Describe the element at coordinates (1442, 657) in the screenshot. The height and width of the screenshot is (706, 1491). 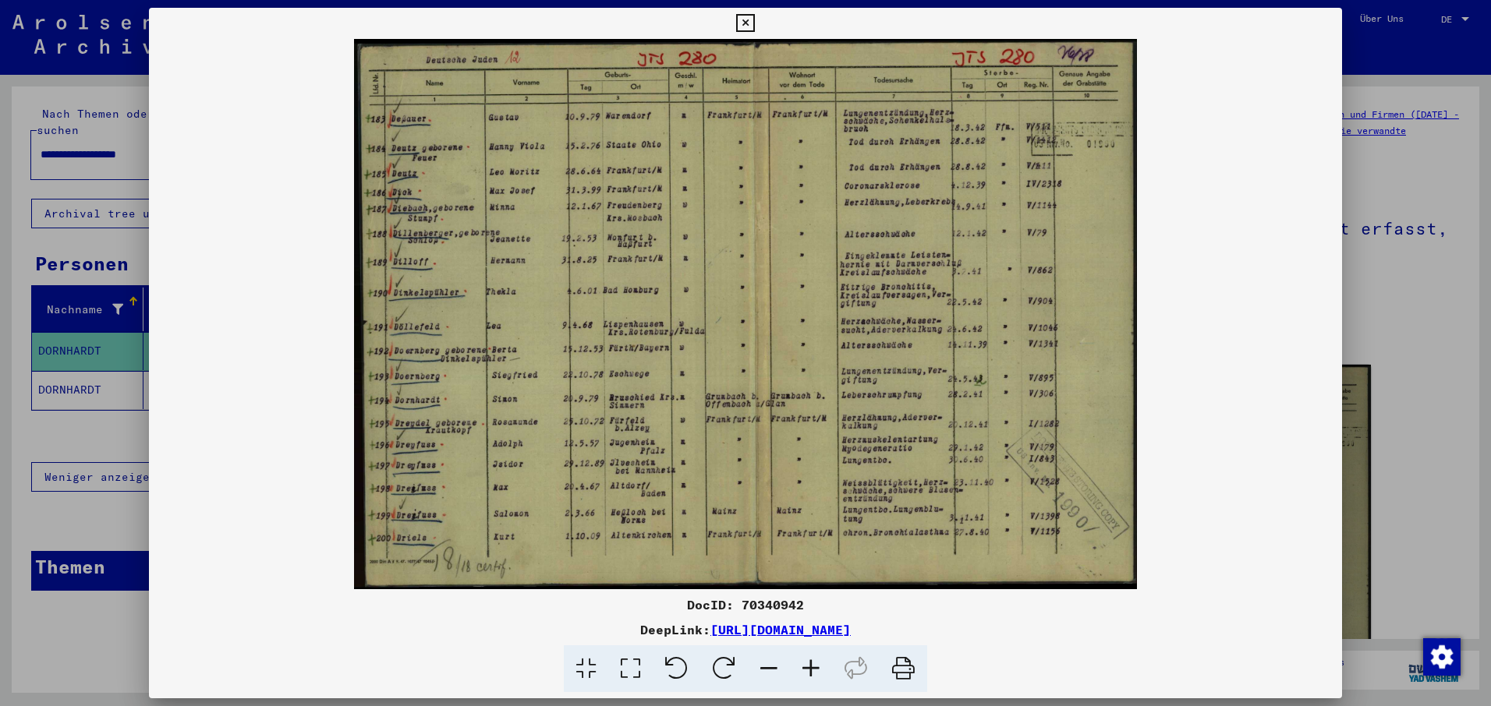
I see `img: Zustimmung ändern` at that location.